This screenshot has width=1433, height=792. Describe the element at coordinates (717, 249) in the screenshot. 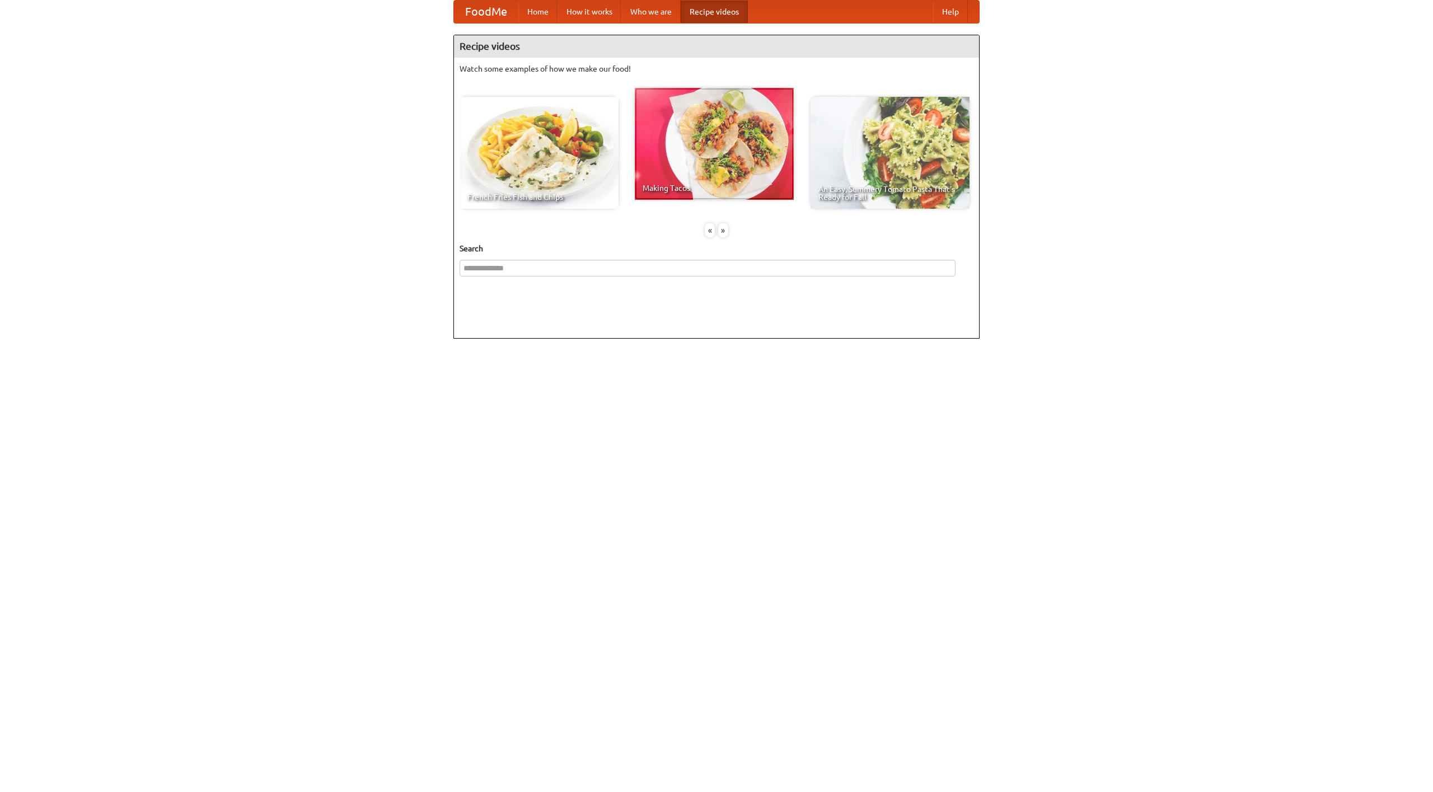

I see `h5: Search` at that location.